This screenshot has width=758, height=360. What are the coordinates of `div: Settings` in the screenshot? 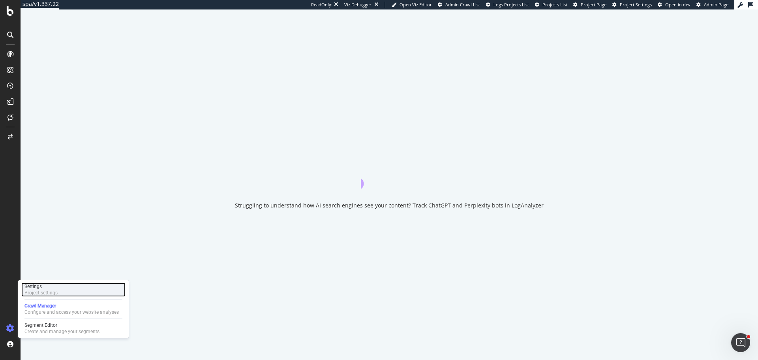 It's located at (41, 286).